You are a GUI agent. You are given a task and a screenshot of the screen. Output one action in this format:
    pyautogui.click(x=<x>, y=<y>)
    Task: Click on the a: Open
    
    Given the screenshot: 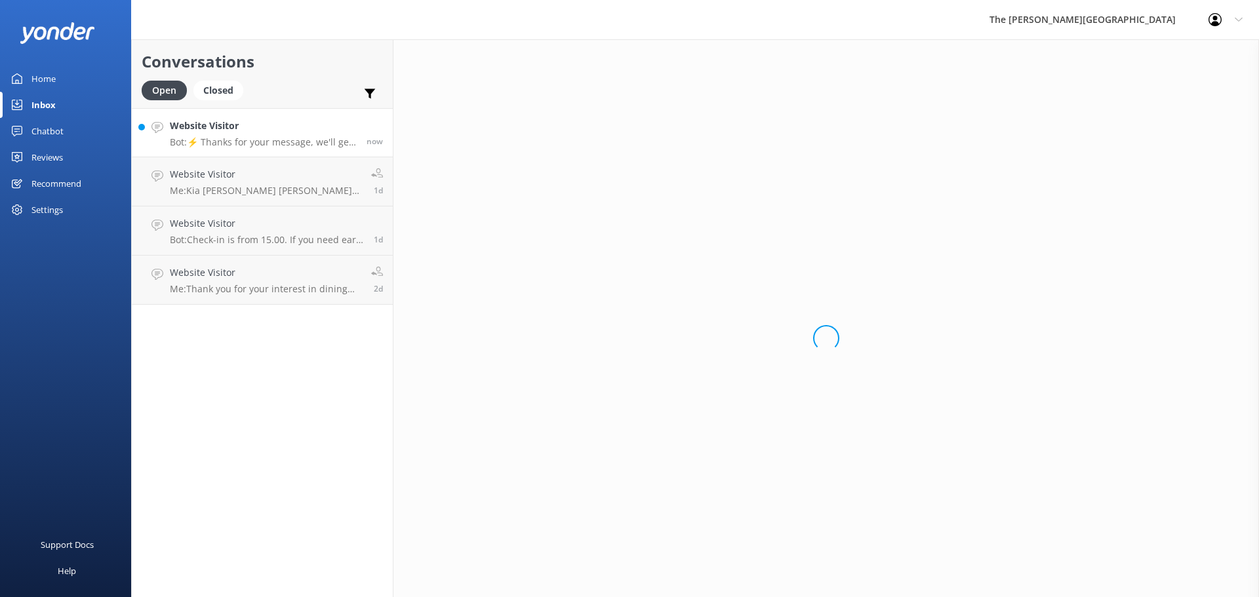 What is the action you would take?
    pyautogui.click(x=167, y=90)
    